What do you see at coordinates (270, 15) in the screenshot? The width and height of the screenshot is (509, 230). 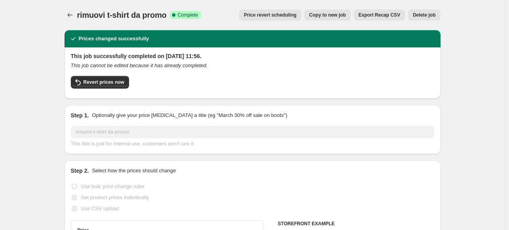 I see `span: Price revert scheduling` at bounding box center [270, 15].